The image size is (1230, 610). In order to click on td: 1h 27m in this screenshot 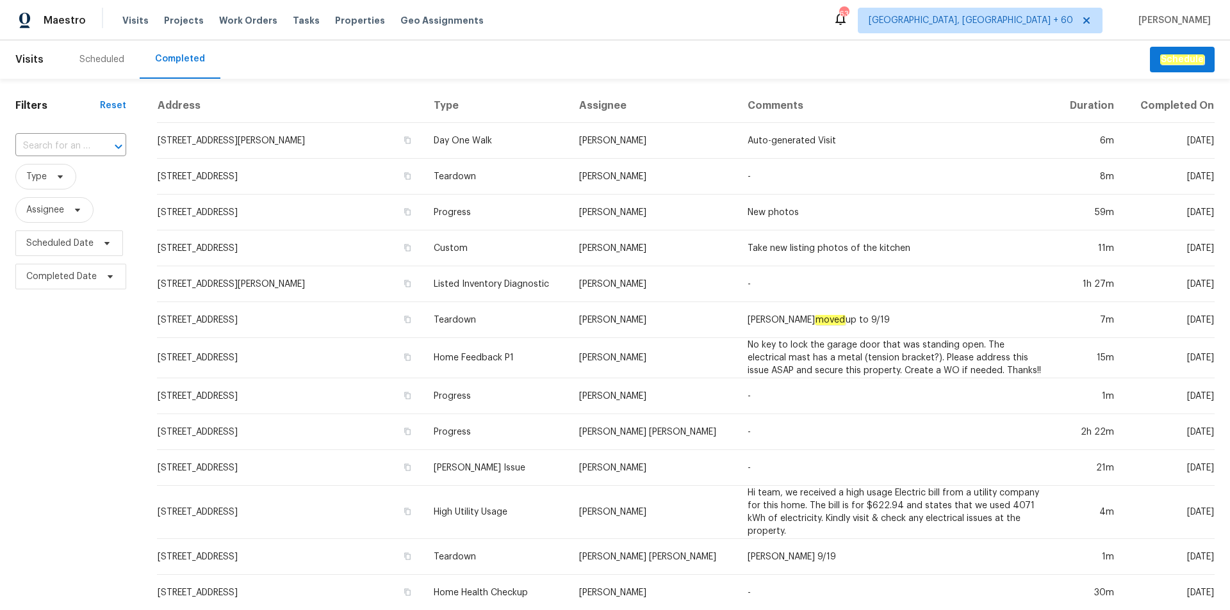, I will do `click(1090, 284)`.